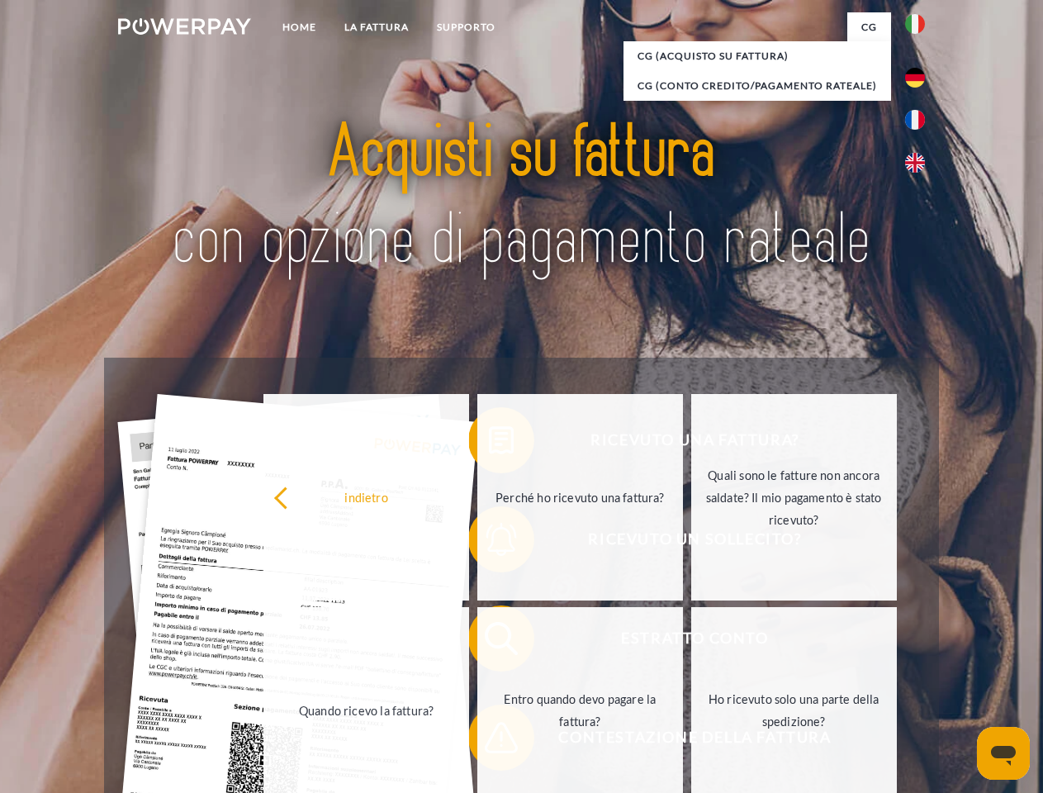 The width and height of the screenshot is (1043, 793). Describe the element at coordinates (580, 710) in the screenshot. I see `div: Entro quando devo pagare la fattura?` at that location.